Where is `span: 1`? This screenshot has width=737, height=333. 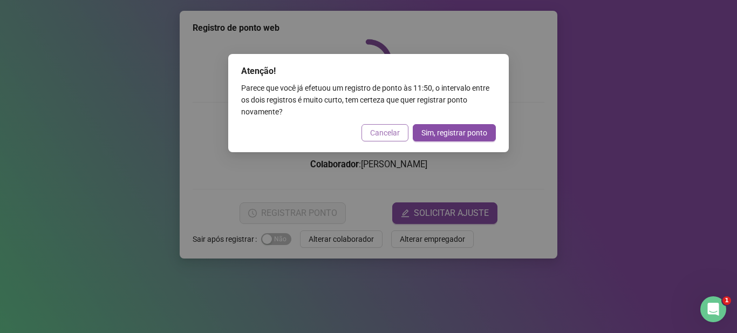
span: 1 is located at coordinates (727, 301).